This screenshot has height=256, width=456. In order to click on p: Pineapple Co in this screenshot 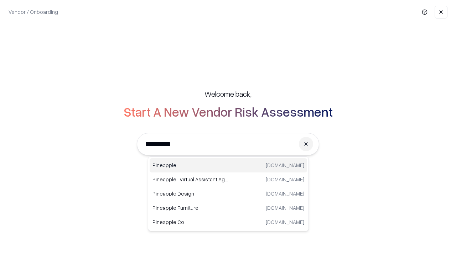, I will do `click(190, 222)`.